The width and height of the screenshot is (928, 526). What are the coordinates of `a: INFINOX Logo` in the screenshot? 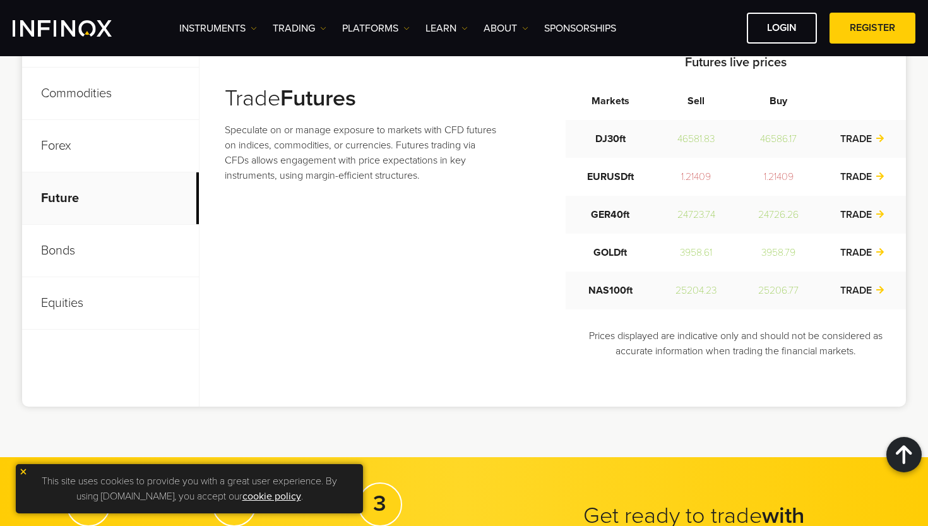 It's located at (77, 28).